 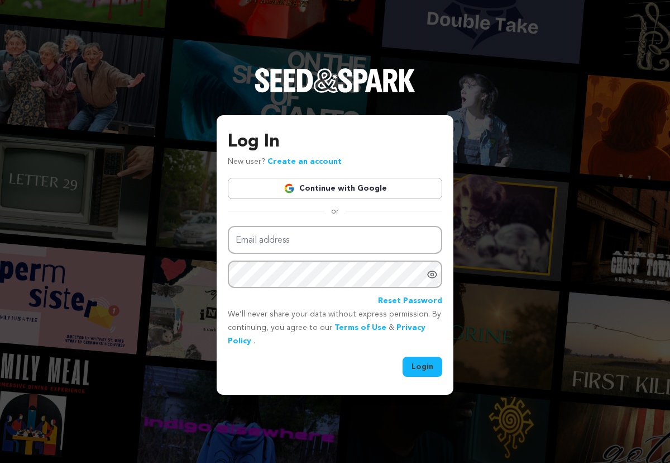 What do you see at coordinates (335, 92) in the screenshot?
I see `a: Seed&Spark Homepage` at bounding box center [335, 92].